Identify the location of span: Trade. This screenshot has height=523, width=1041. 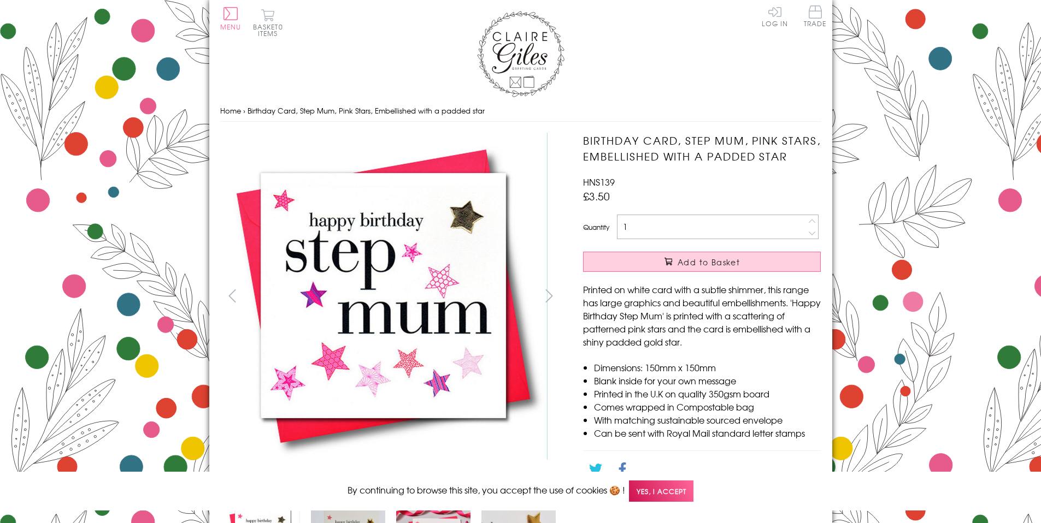
(815, 16).